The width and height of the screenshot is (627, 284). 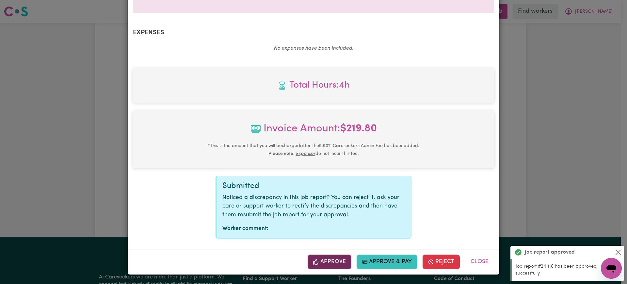 What do you see at coordinates (550, 252) in the screenshot?
I see `strong: Job report approved` at bounding box center [550, 252].